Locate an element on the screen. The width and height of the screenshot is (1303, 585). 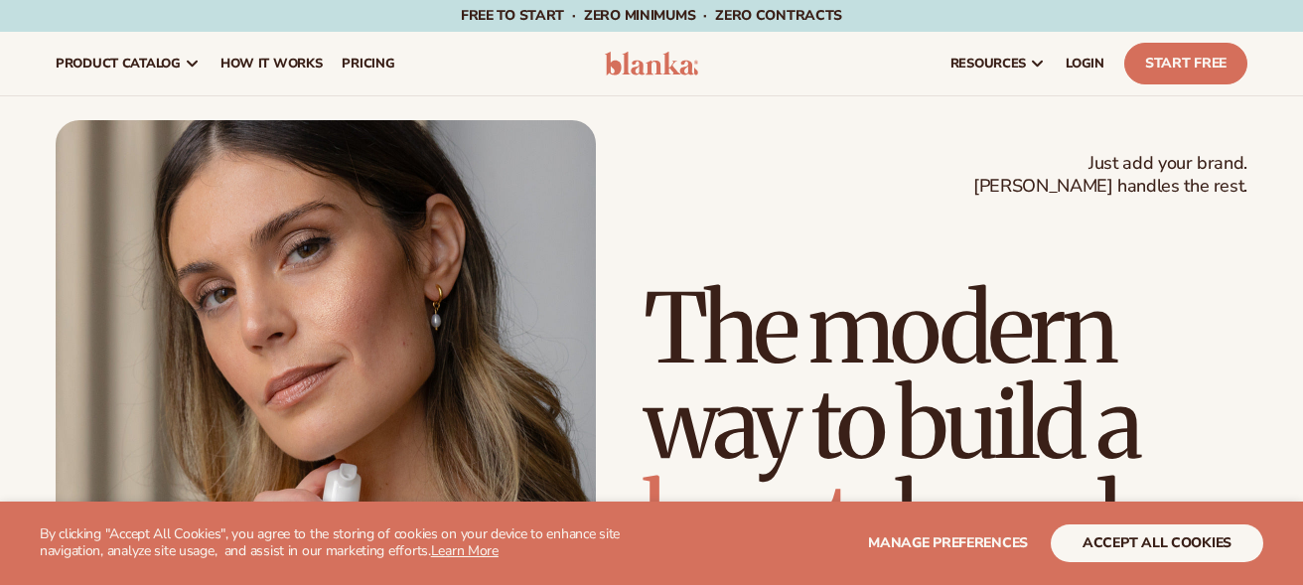
span: LOGIN is located at coordinates (1085, 64).